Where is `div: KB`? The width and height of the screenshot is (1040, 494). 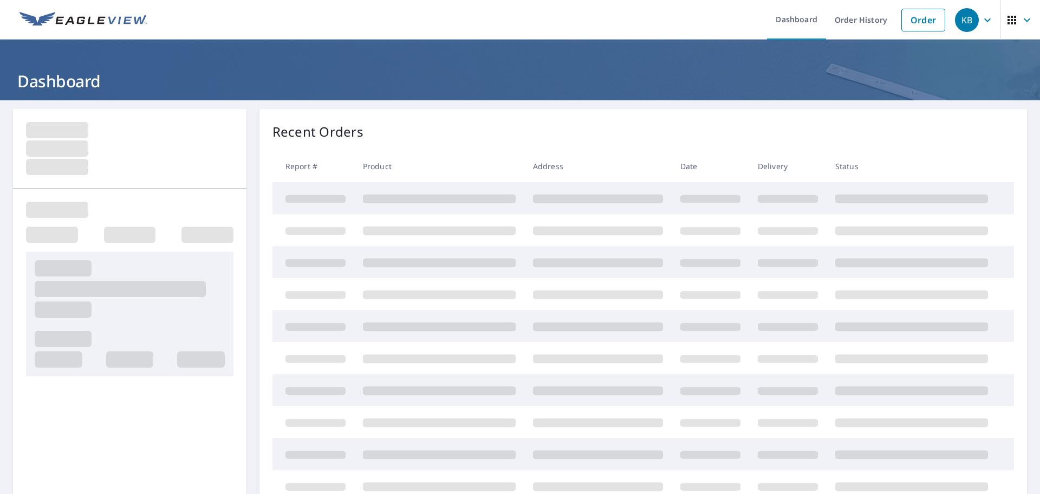
div: KB is located at coordinates (967, 20).